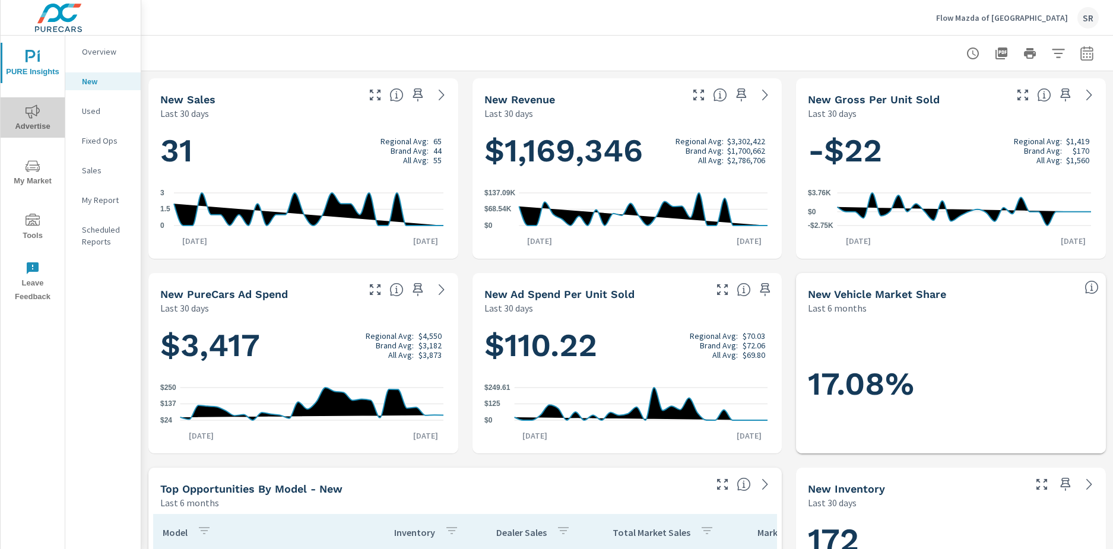 The image size is (1113, 549). Describe the element at coordinates (162, 226) in the screenshot. I see `text: 0` at that location.